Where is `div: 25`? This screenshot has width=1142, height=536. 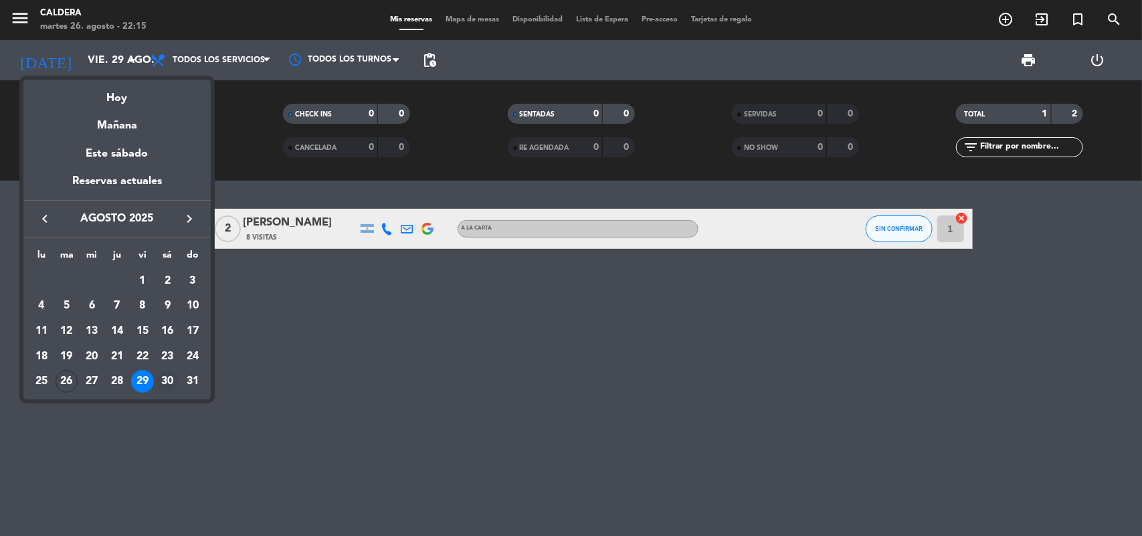 div: 25 is located at coordinates (41, 381).